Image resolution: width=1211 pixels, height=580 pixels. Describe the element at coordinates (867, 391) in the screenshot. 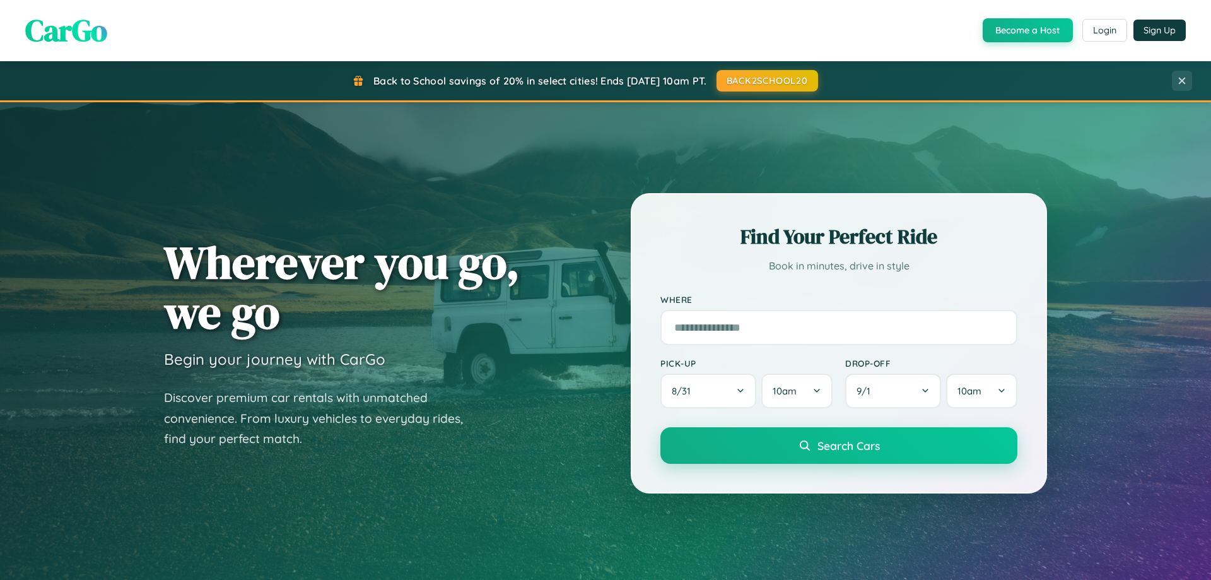

I see `span: 9 / 1` at that location.